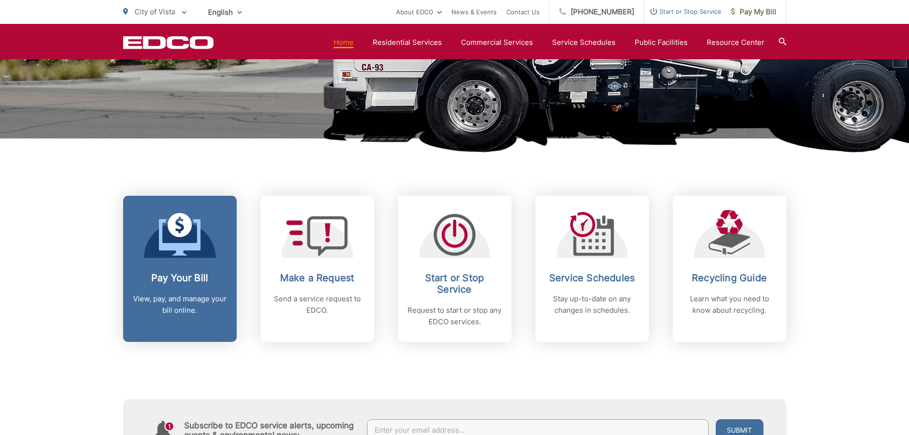 The image size is (909, 435). What do you see at coordinates (730, 269) in the screenshot?
I see `a: Recycling Guide Learn what you need to know about recycling.` at bounding box center [730, 269].